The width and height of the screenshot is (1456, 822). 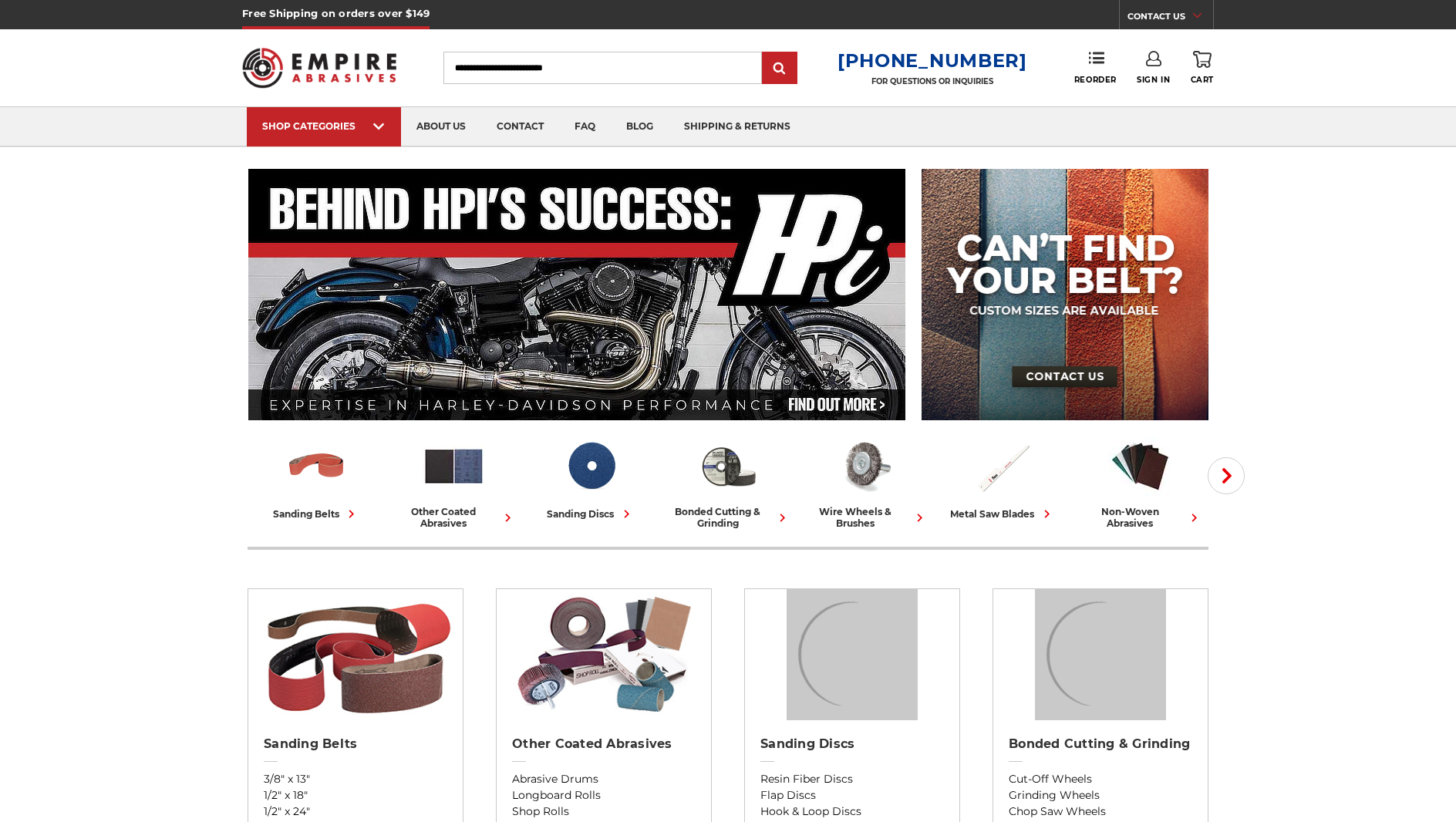 I want to click on div: sanding belts, so click(x=316, y=513).